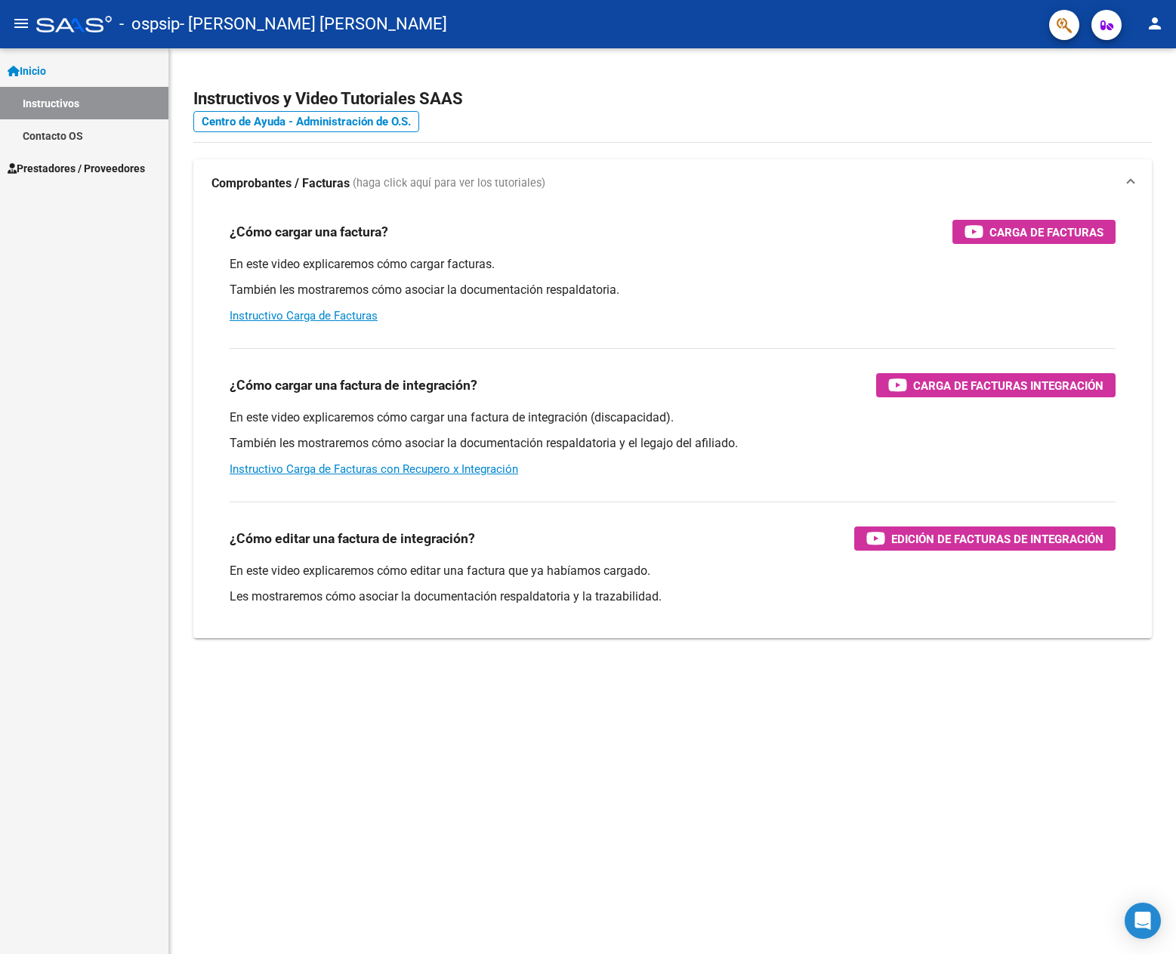  Describe the element at coordinates (672, 290) in the screenshot. I see `p: También les mostraremos cómo asociar la documentación respaldatoria.` at that location.